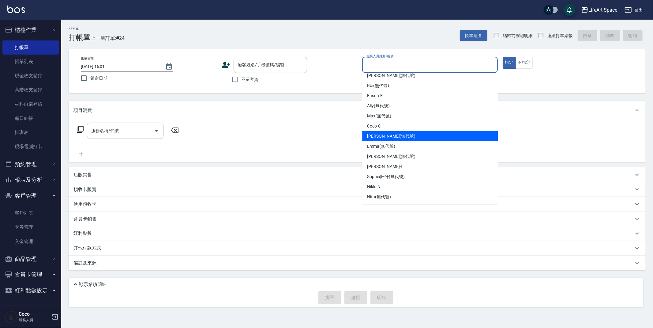 Image resolution: width=653 pixels, height=328 pixels. What do you see at coordinates (474, 36) in the screenshot?
I see `button: 帳單速查` at bounding box center [474, 36].